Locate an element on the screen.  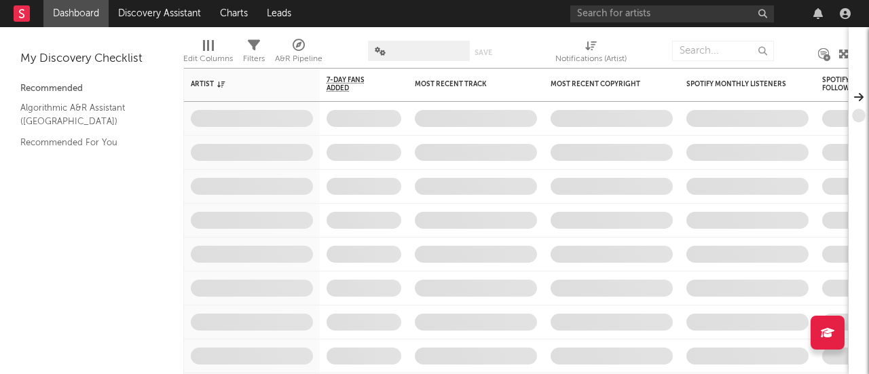
div: Spotify Monthly Listeners is located at coordinates (737, 84).